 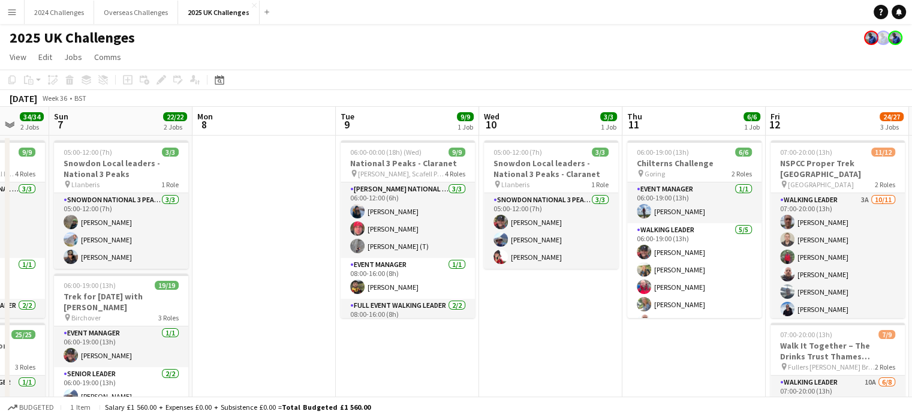 I want to click on span: Comms, so click(x=107, y=57).